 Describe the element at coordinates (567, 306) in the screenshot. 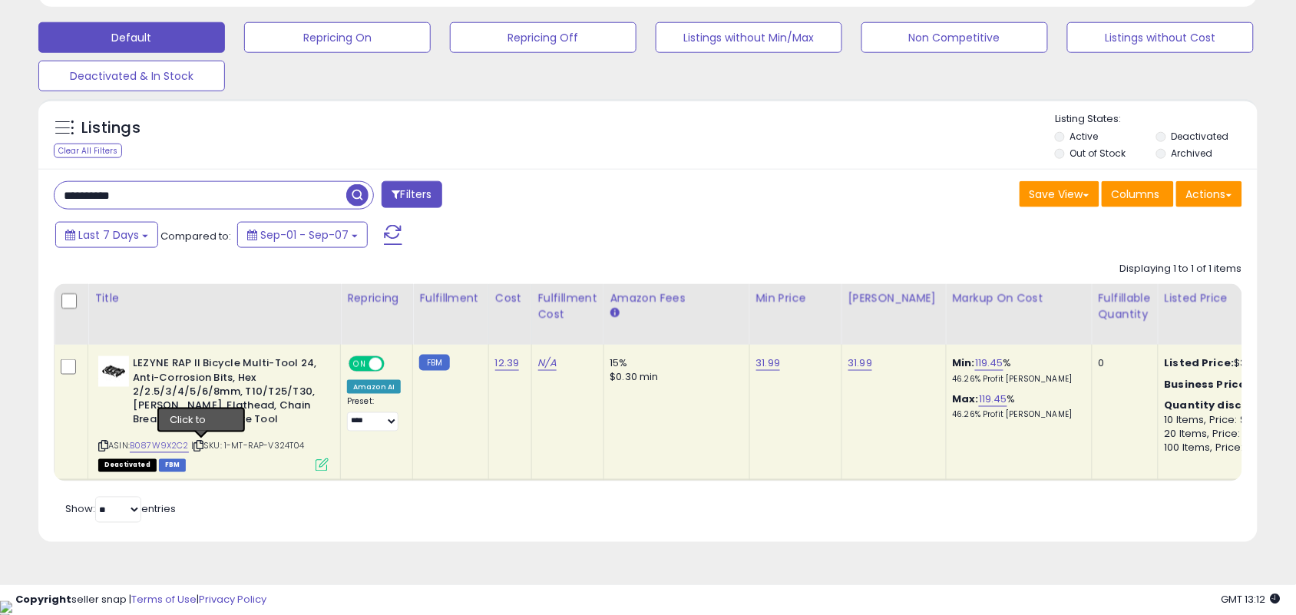

I see `div: Fulfillment Cost` at that location.